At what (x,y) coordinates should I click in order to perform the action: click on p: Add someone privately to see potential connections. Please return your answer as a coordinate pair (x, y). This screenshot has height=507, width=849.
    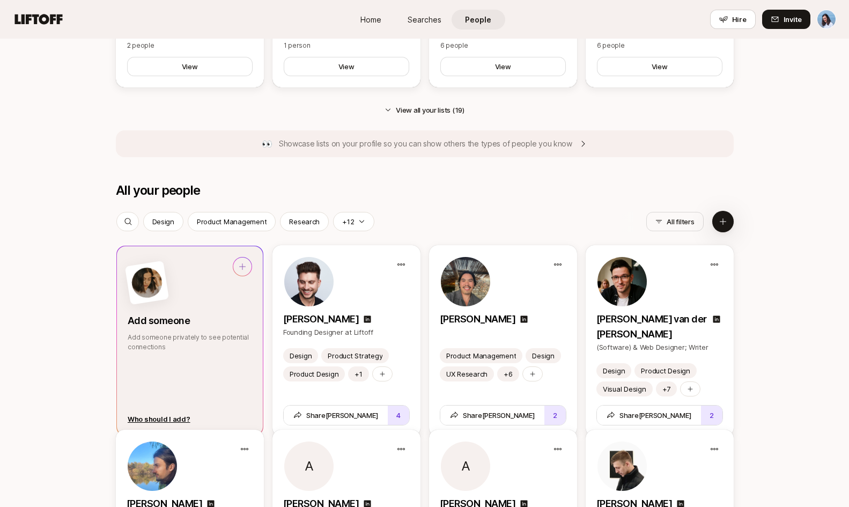
    Looking at the image, I should click on (190, 342).